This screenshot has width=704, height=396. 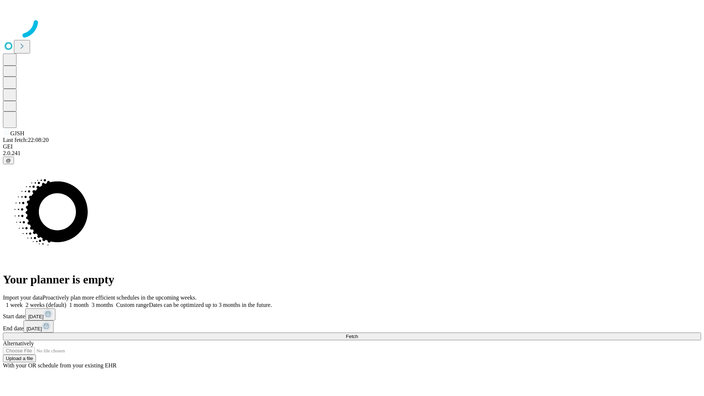 What do you see at coordinates (102, 305) in the screenshot?
I see `span: 3 months` at bounding box center [102, 305].